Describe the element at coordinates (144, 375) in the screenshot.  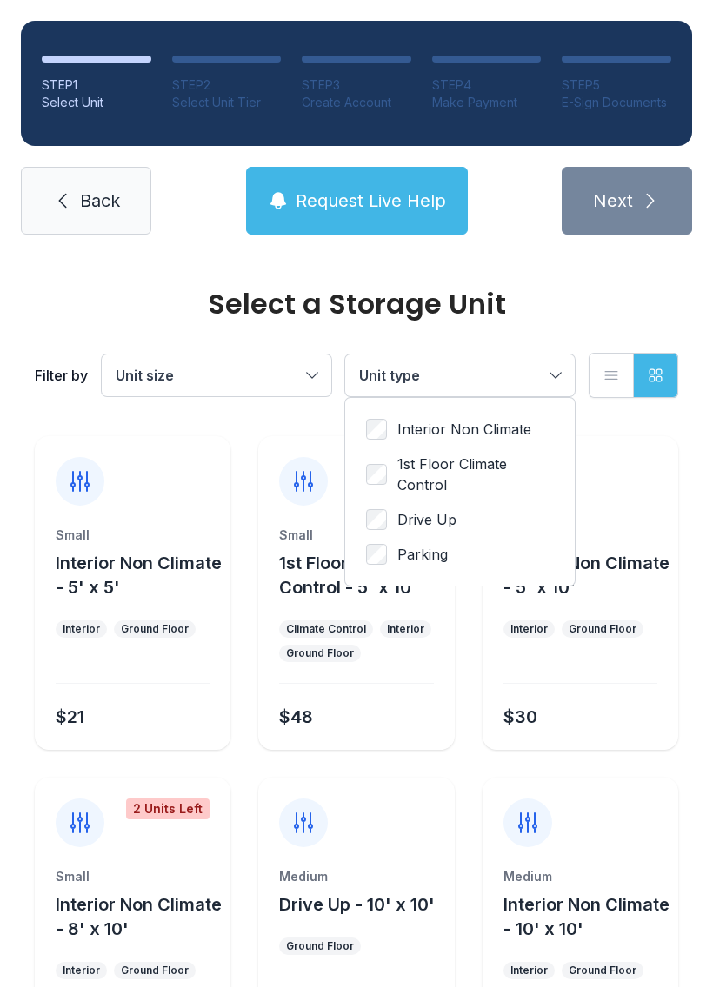
I see `span: Unit size` at that location.